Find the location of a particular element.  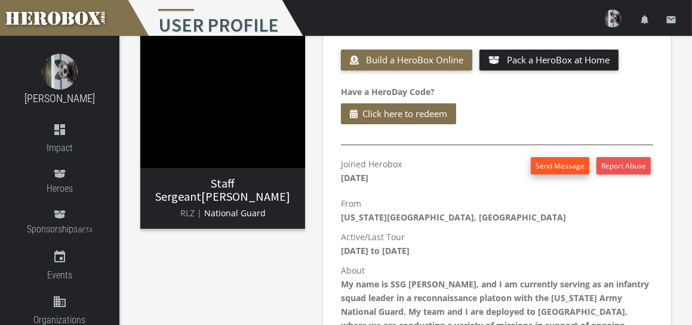

button: Click here to redeem is located at coordinates (399, 114).